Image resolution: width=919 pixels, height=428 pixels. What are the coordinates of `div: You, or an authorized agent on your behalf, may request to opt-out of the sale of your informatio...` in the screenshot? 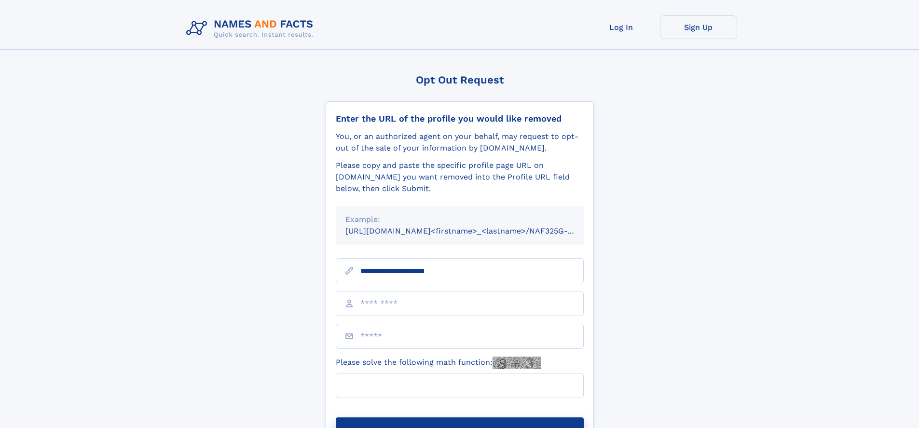 It's located at (460, 142).